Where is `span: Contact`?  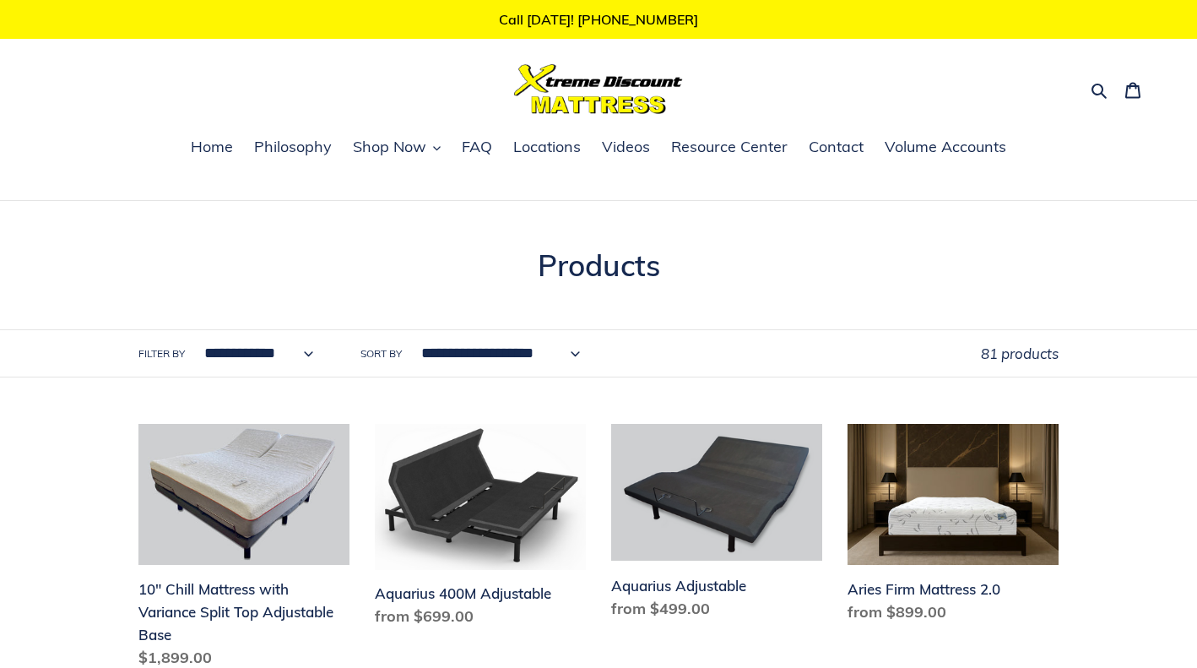 span: Contact is located at coordinates (836, 147).